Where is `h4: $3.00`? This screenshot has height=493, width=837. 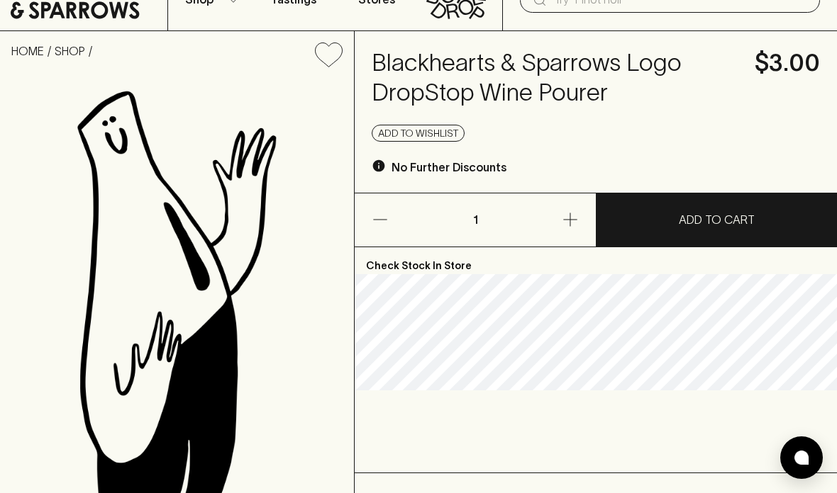
h4: $3.00 is located at coordinates (787, 63).